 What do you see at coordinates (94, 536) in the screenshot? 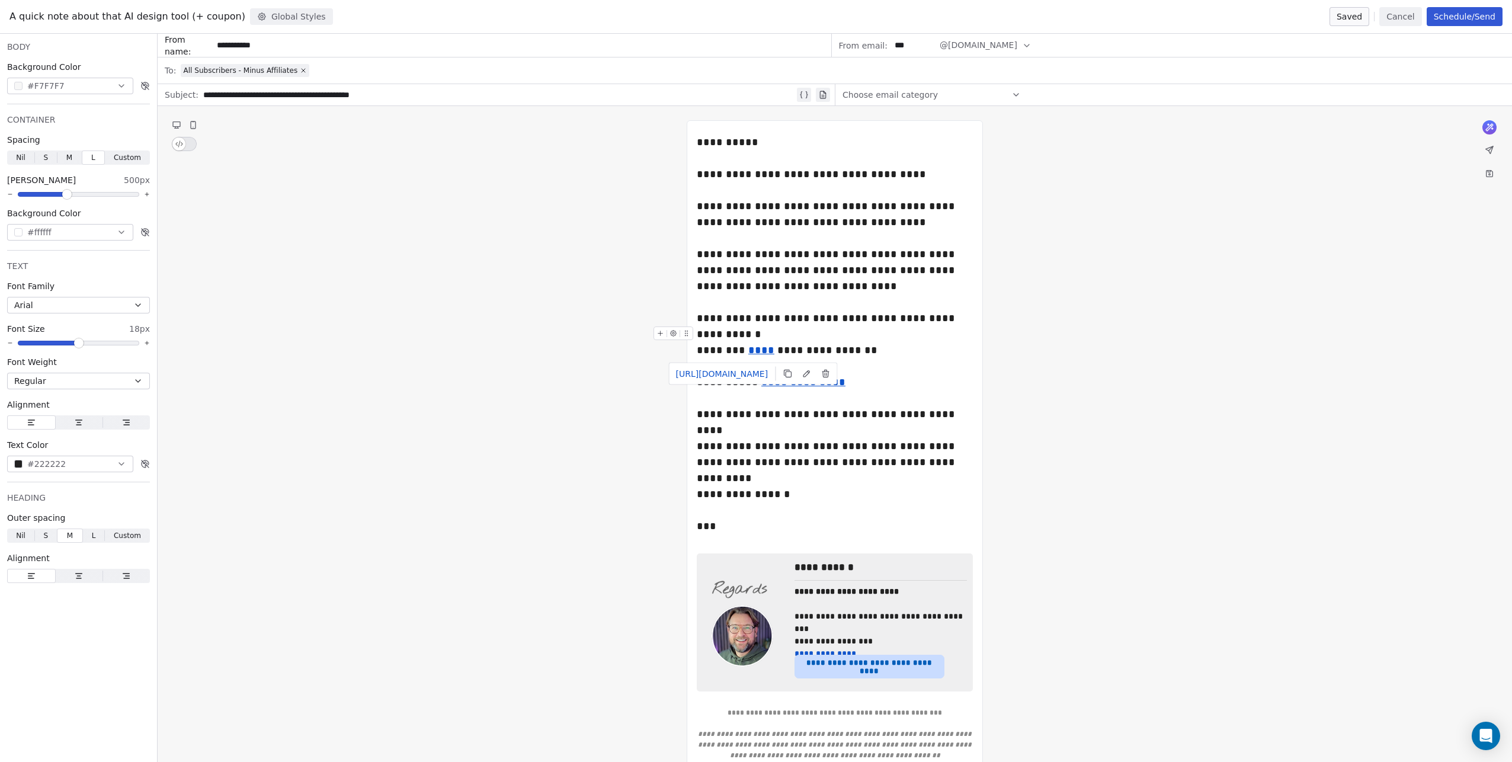
I see `span: L` at bounding box center [94, 536].